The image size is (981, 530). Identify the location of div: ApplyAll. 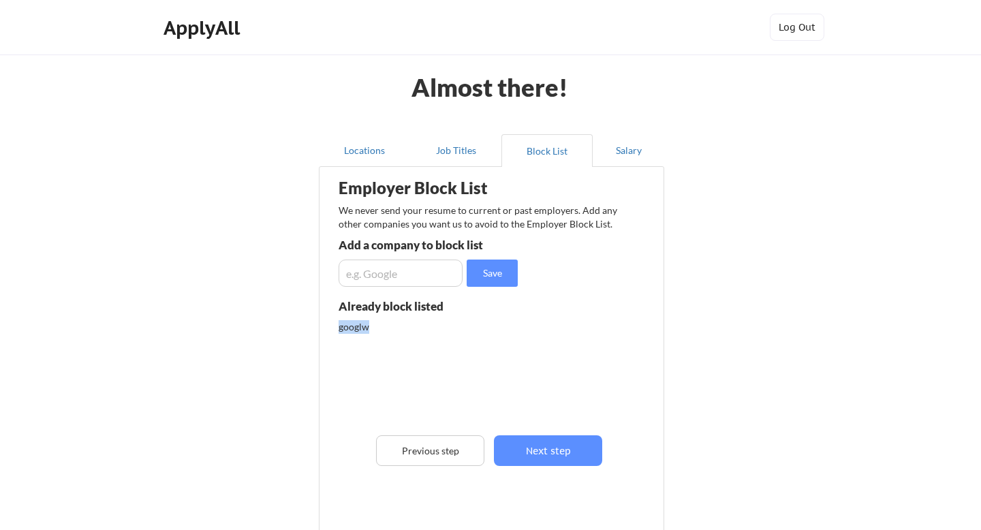
(204, 28).